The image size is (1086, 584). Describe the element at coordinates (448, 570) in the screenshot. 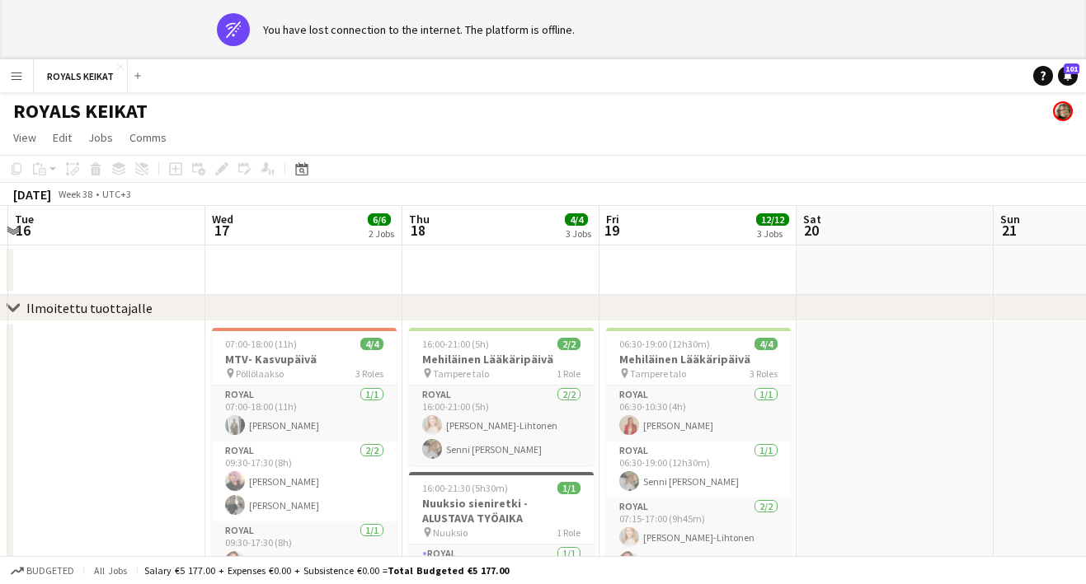

I see `span: Total Budgeted €5 177.00` at that location.